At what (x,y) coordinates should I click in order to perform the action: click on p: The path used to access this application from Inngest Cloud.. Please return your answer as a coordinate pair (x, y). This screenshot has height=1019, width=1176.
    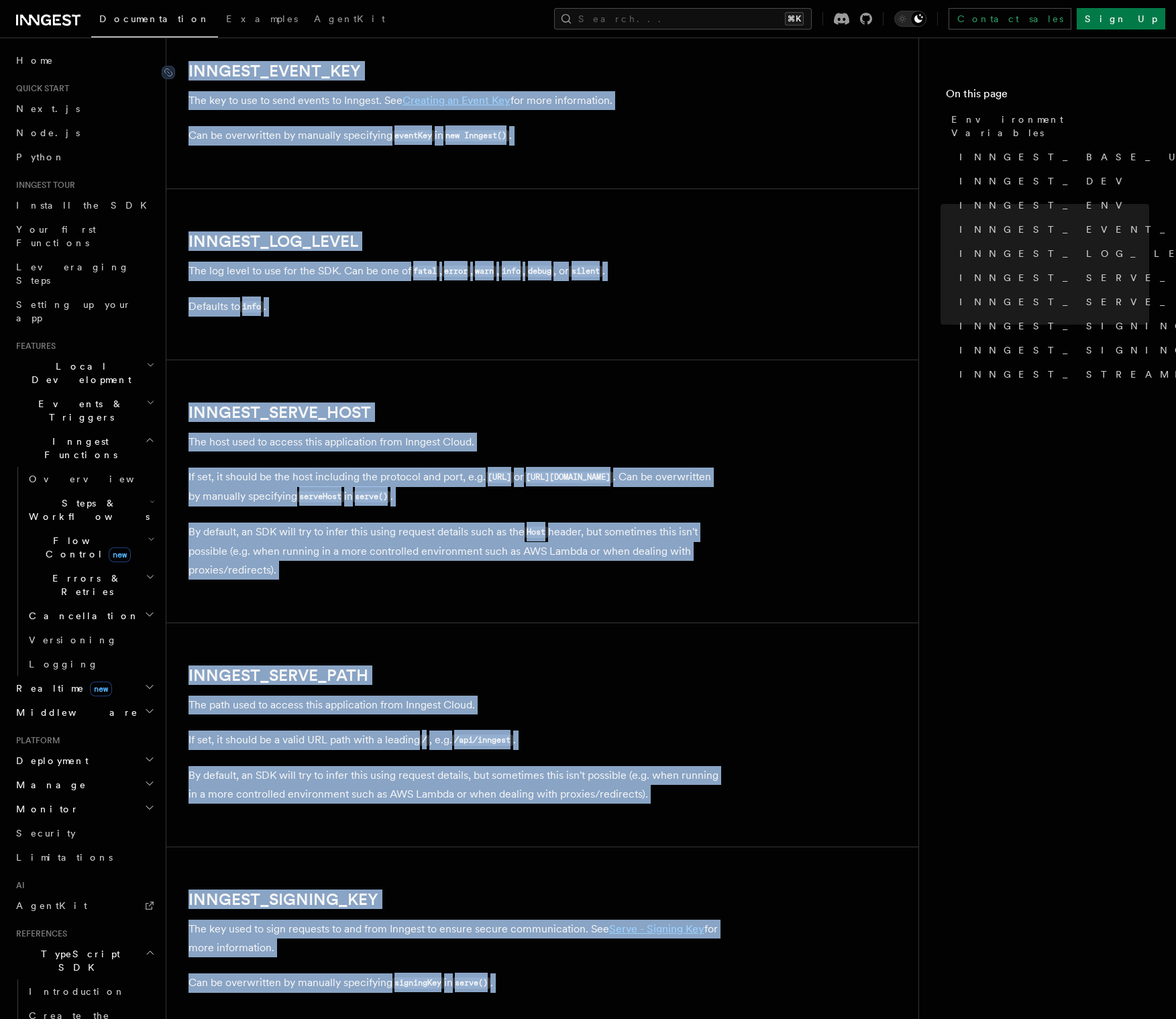
    Looking at the image, I should click on (457, 705).